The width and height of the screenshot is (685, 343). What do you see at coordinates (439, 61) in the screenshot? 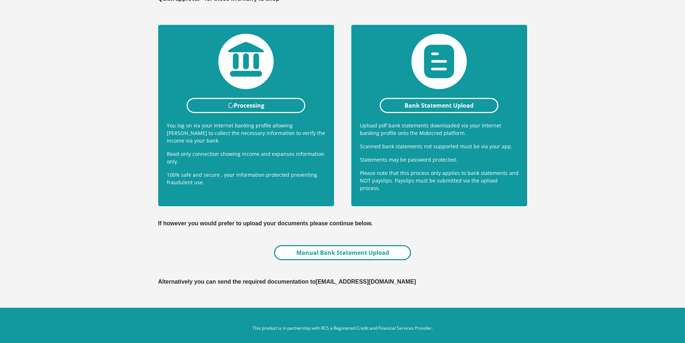
I see `img: statement-upload.png` at bounding box center [439, 61].